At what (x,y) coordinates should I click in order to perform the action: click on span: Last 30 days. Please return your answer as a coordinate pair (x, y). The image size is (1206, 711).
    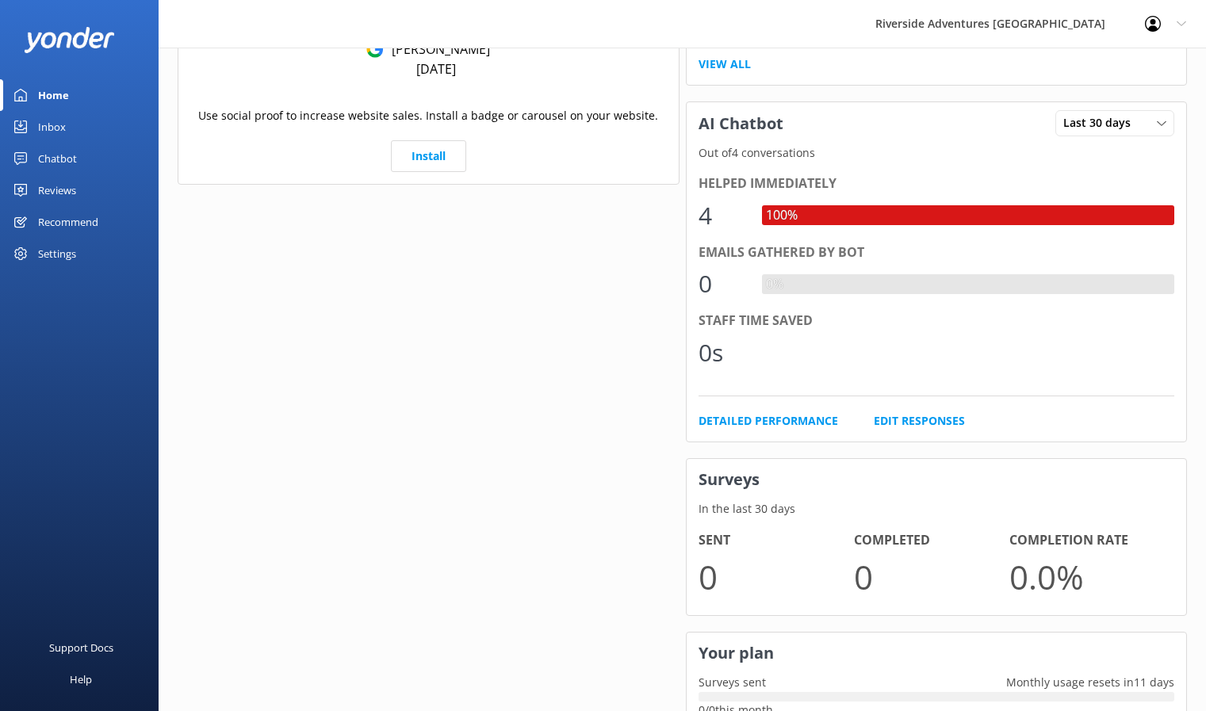
    Looking at the image, I should click on (1102, 123).